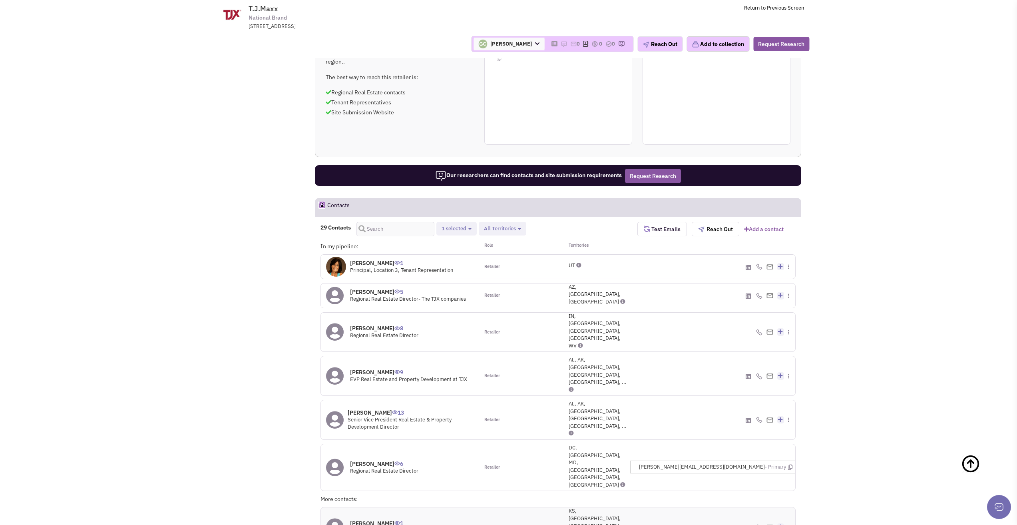 The height and width of the screenshot is (525, 1017). I want to click on span: 5, so click(399, 289).